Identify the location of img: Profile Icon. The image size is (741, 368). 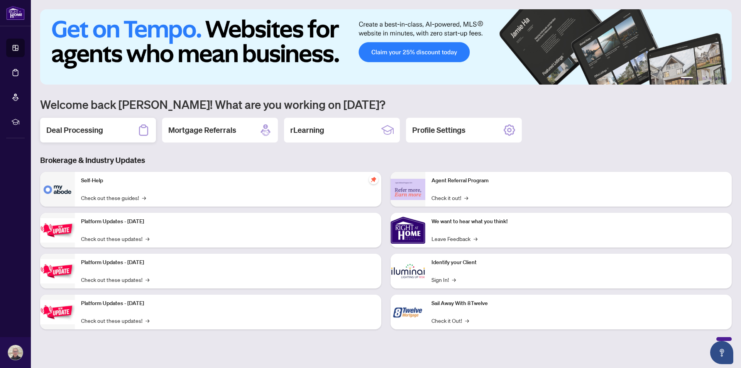
(15, 352).